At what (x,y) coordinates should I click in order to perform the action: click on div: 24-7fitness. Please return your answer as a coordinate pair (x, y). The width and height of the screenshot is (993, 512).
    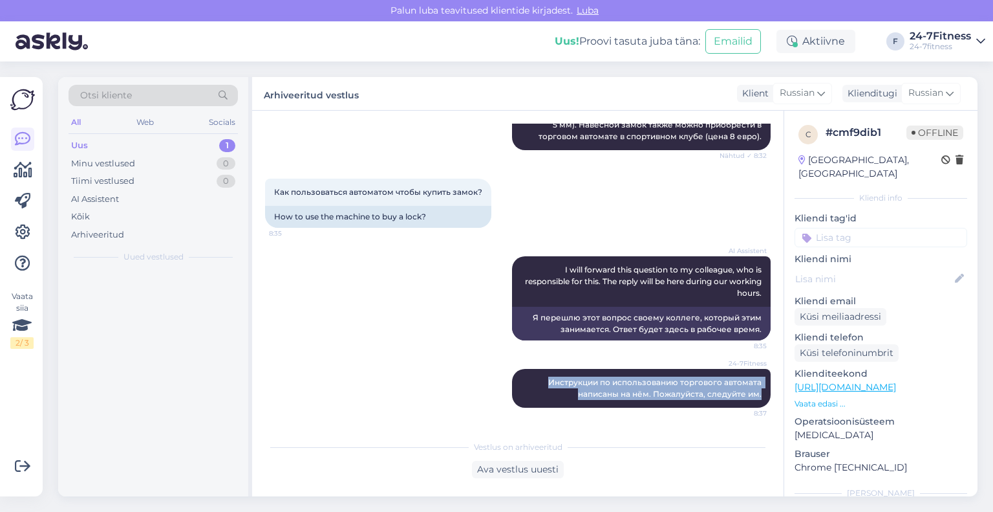
    Looking at the image, I should click on (940, 47).